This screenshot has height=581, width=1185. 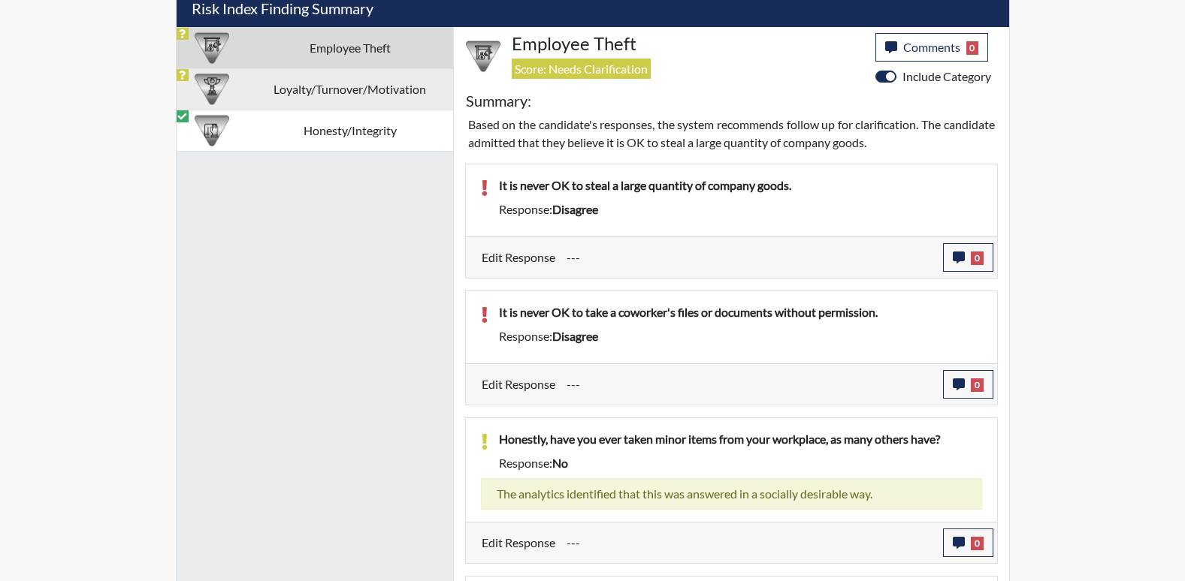 I want to click on div: The analytics identified that this was answered in a socially desirable way., so click(x=731, y=494).